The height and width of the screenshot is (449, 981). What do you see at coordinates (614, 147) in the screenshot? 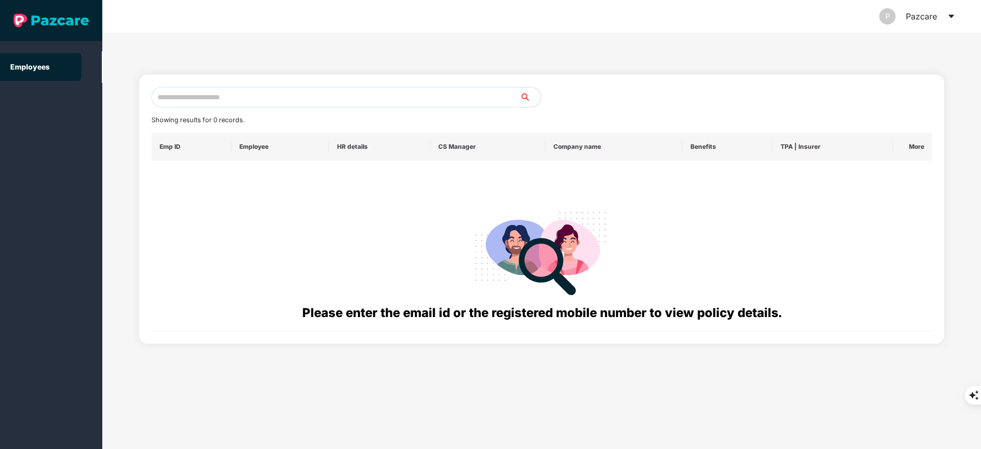
I see `th: Company name` at bounding box center [614, 147].